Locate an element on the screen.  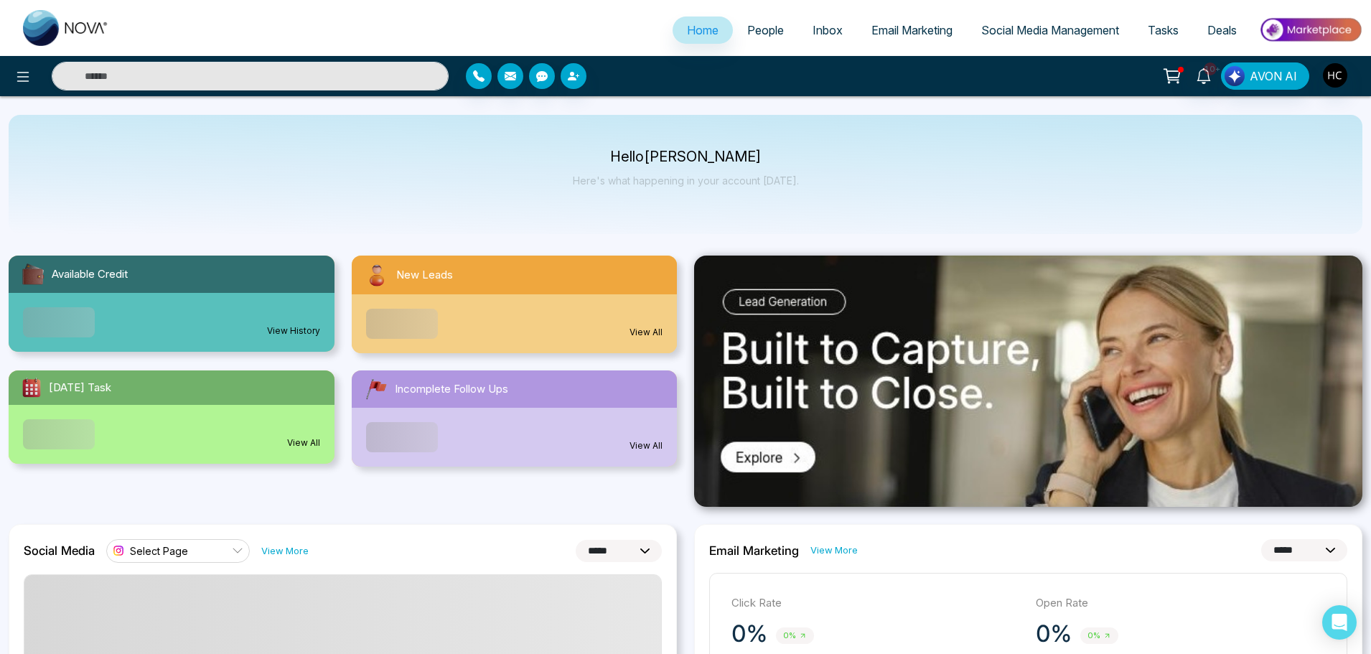
img: Lead Flow is located at coordinates (1234, 76).